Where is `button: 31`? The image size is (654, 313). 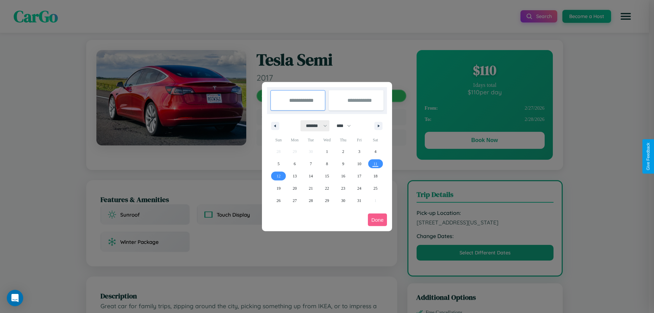
button: 31 is located at coordinates (359, 201).